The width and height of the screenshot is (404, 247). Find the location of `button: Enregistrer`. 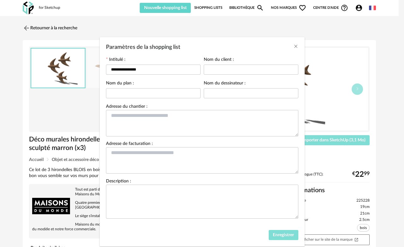

button: Enregistrer is located at coordinates (283, 235).